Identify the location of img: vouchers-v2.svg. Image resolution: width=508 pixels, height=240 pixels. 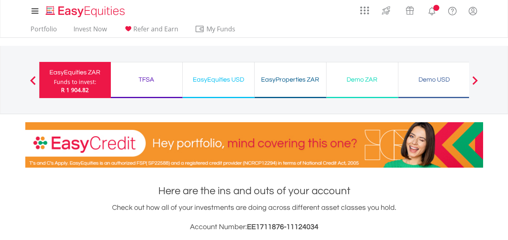
(410, 10).